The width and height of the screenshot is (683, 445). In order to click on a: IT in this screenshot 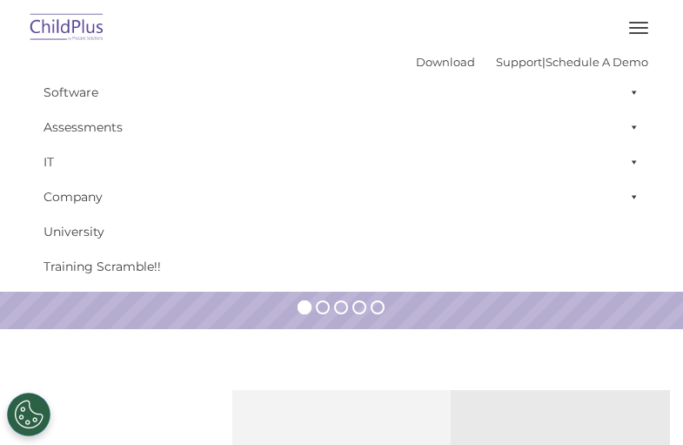, I will do `click(341, 162)`.